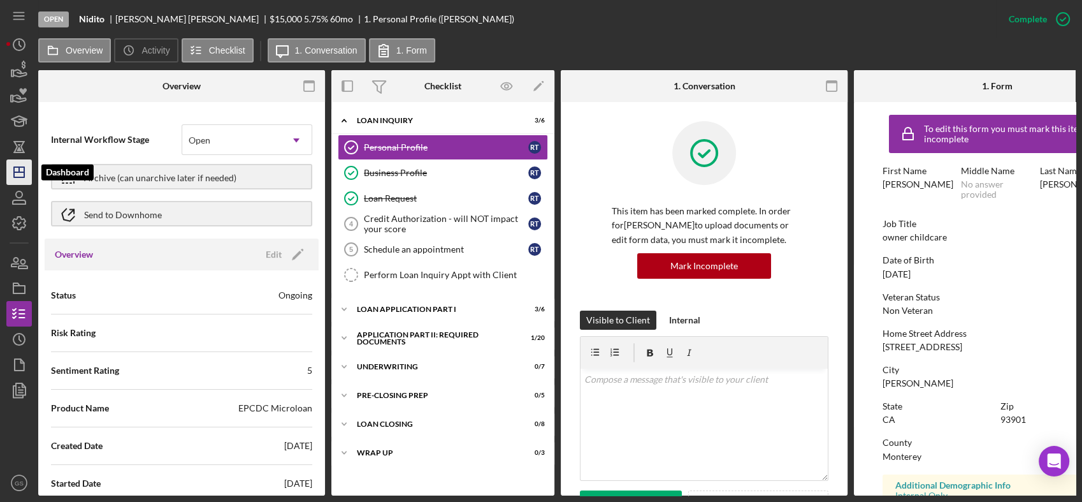 The image size is (1082, 502). Describe the element at coordinates (443, 147) in the screenshot. I see `a: Personal ProfileRT` at that location.